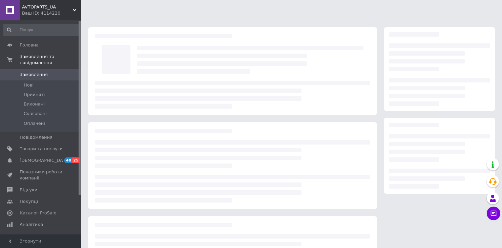 The image size is (502, 248). What do you see at coordinates (34, 95) in the screenshot?
I see `span: Прийняті` at bounding box center [34, 95].